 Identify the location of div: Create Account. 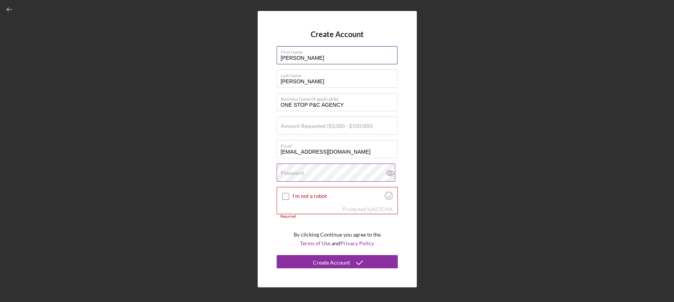
(332, 263).